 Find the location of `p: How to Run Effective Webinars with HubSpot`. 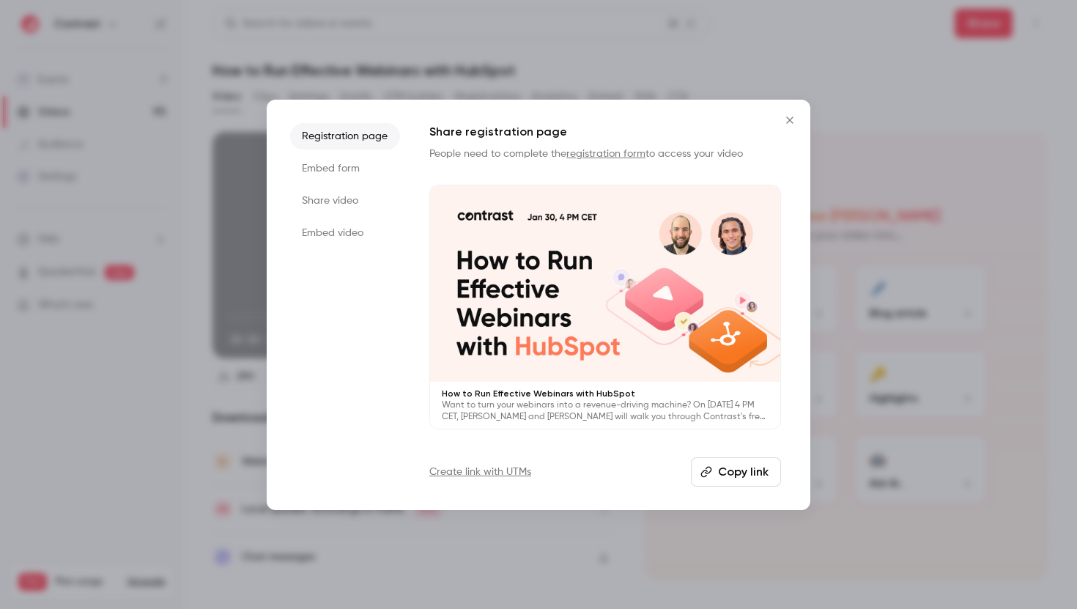

p: How to Run Effective Webinars with HubSpot is located at coordinates (605, 393).